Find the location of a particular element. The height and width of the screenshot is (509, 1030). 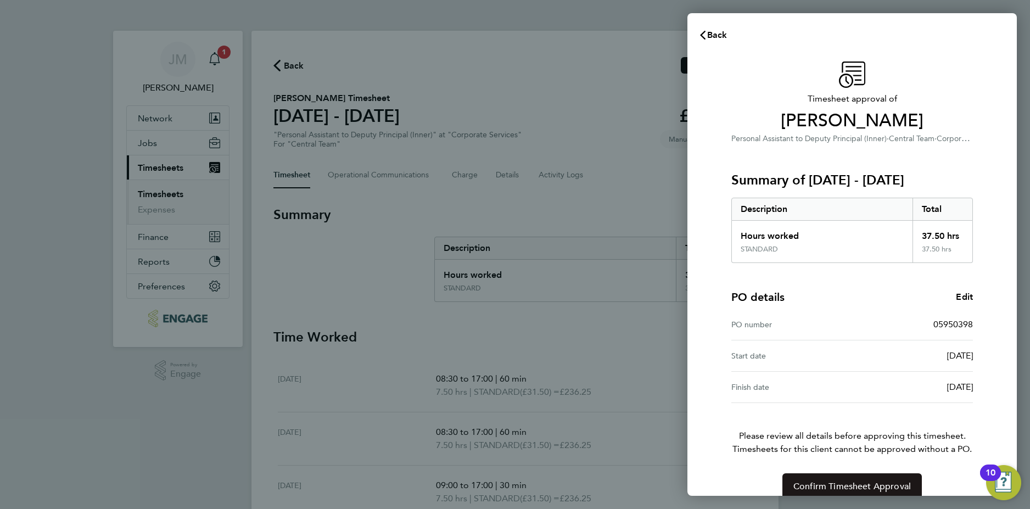

span: Timesheets for this client cannot be approved without a PO. is located at coordinates (852, 449).